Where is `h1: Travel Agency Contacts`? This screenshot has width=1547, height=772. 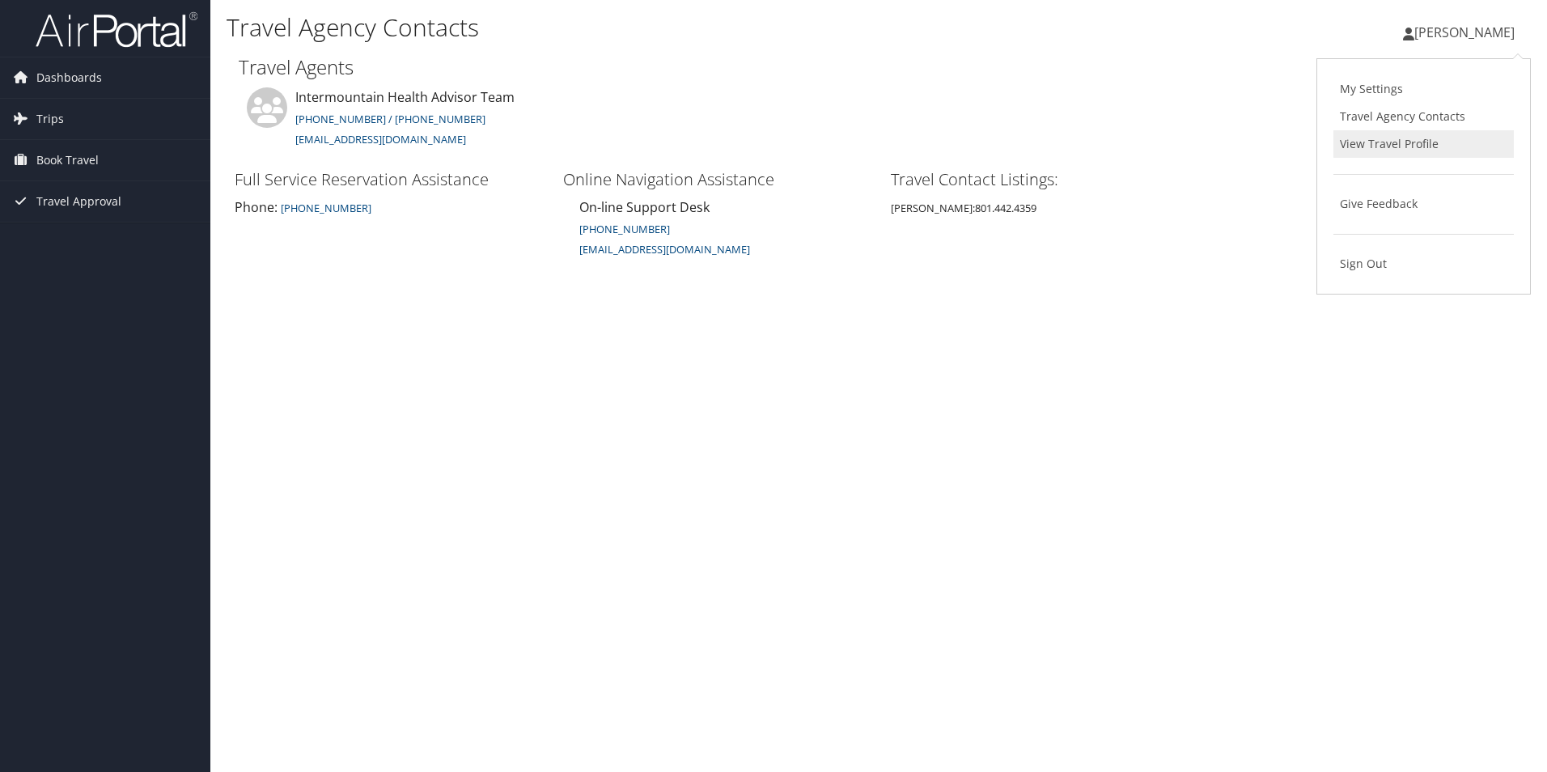 h1: Travel Agency Contacts is located at coordinates (661, 28).